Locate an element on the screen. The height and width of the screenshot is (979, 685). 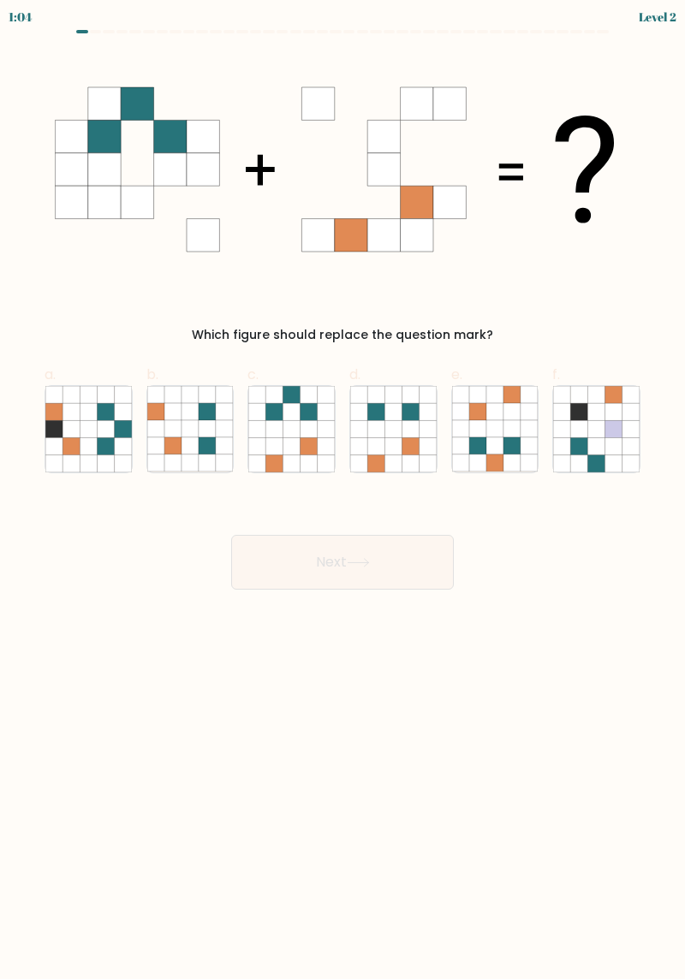
div: Which figure should replace the question mark? is located at coordinates (342, 335).